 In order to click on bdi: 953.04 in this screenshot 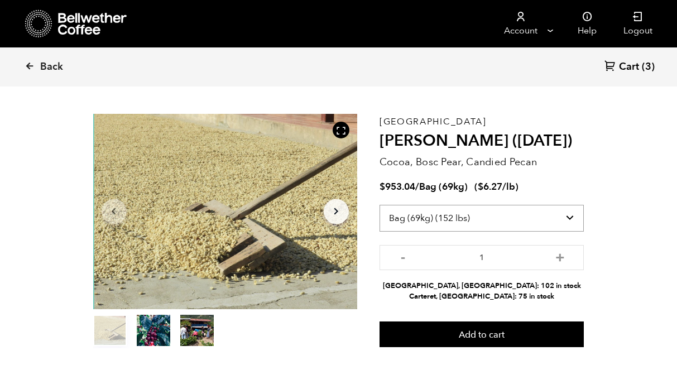, I will do `click(398, 186)`.